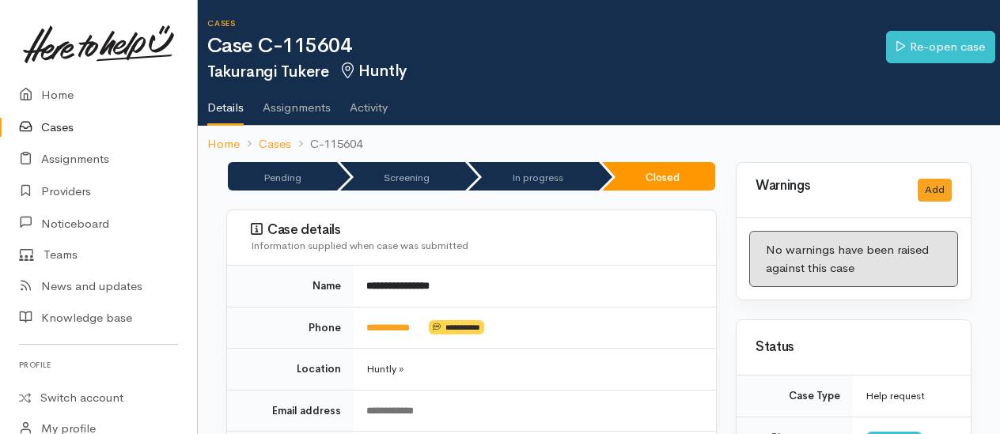 The width and height of the screenshot is (1000, 434). Describe the element at coordinates (547, 71) in the screenshot. I see `h2: Takurangi Tukere` at that location.